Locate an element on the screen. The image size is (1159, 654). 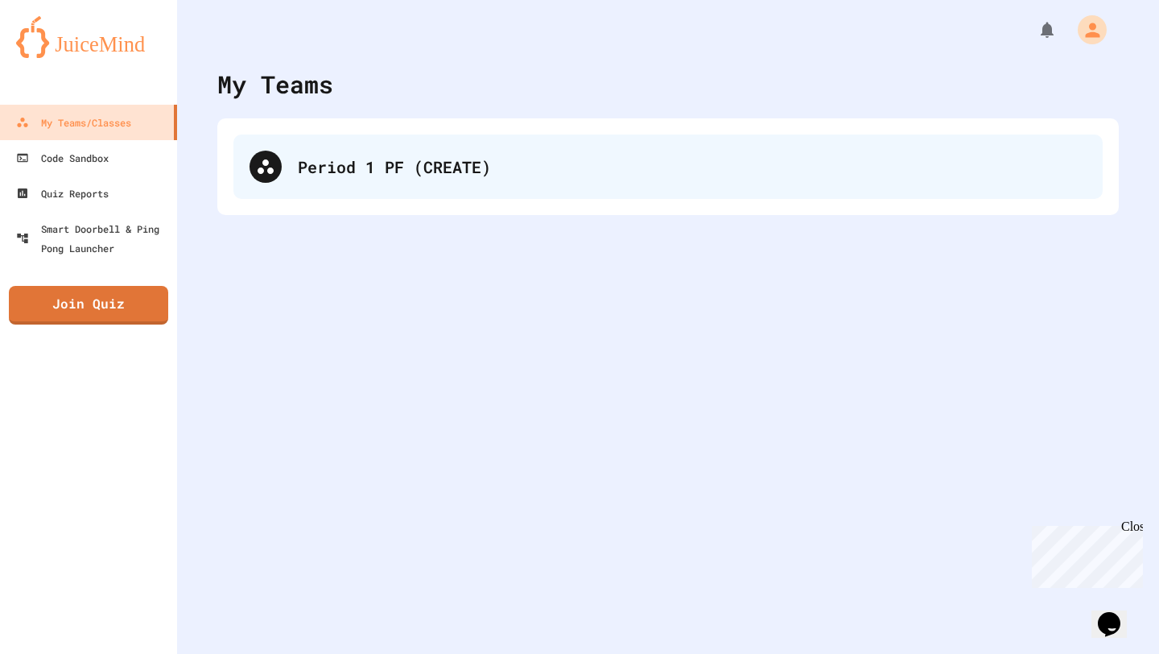
div: My Notifications is located at coordinates (1035, 30).